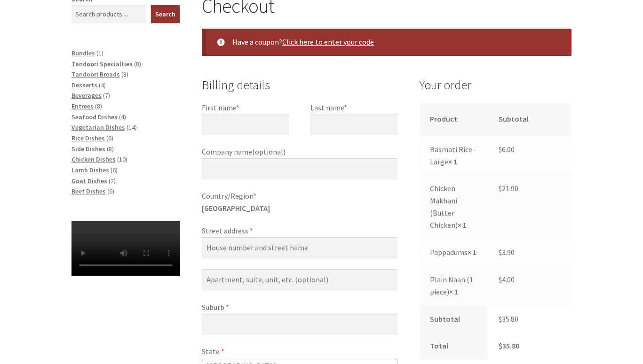 This screenshot has width=643, height=364. What do you see at coordinates (386, 42) in the screenshot?
I see `div: Have a coupon?` at bounding box center [386, 42].